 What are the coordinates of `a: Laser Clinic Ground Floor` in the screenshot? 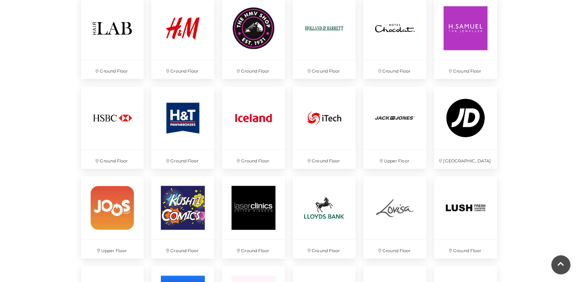 It's located at (253, 217).